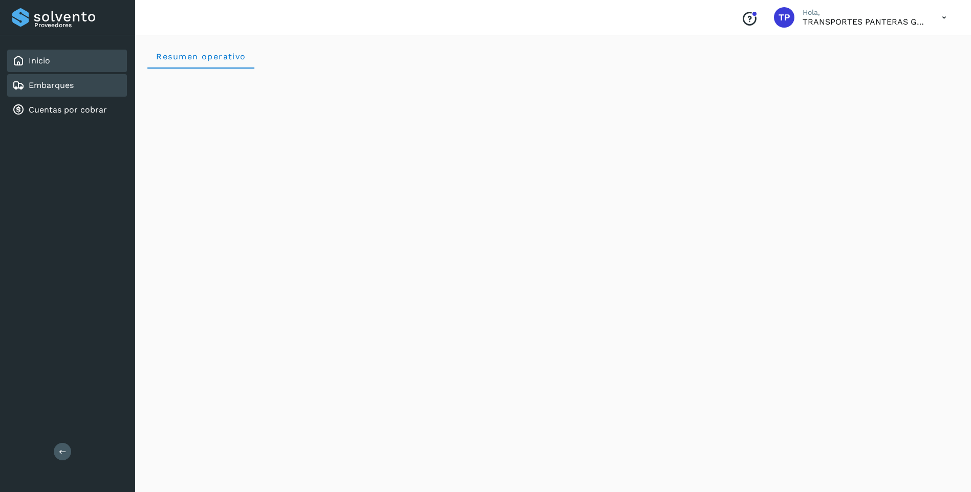  Describe the element at coordinates (78, 25) in the screenshot. I see `p: Proveedores` at that location.